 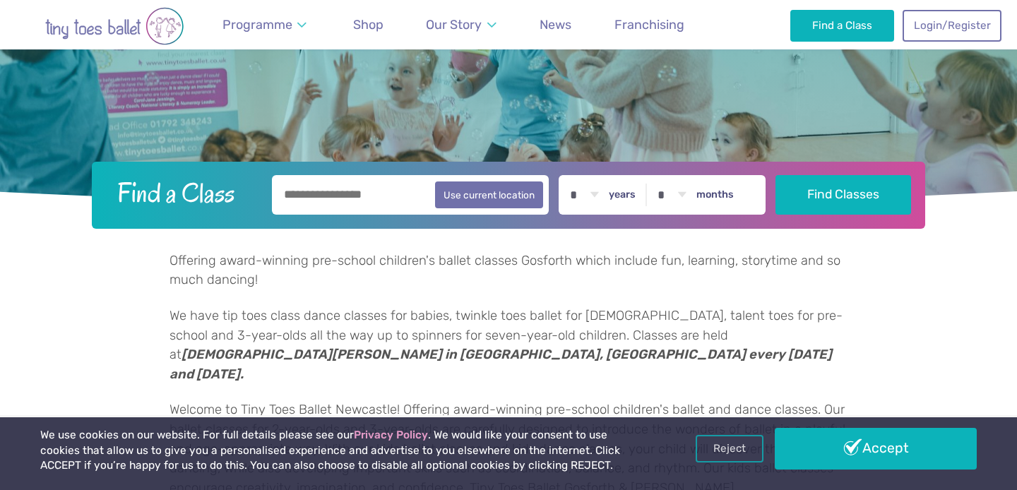 What do you see at coordinates (345, 451) in the screenshot?
I see `p: We use cookies on our website. For full details please see our . We would like your consent to us...` at bounding box center [345, 451].